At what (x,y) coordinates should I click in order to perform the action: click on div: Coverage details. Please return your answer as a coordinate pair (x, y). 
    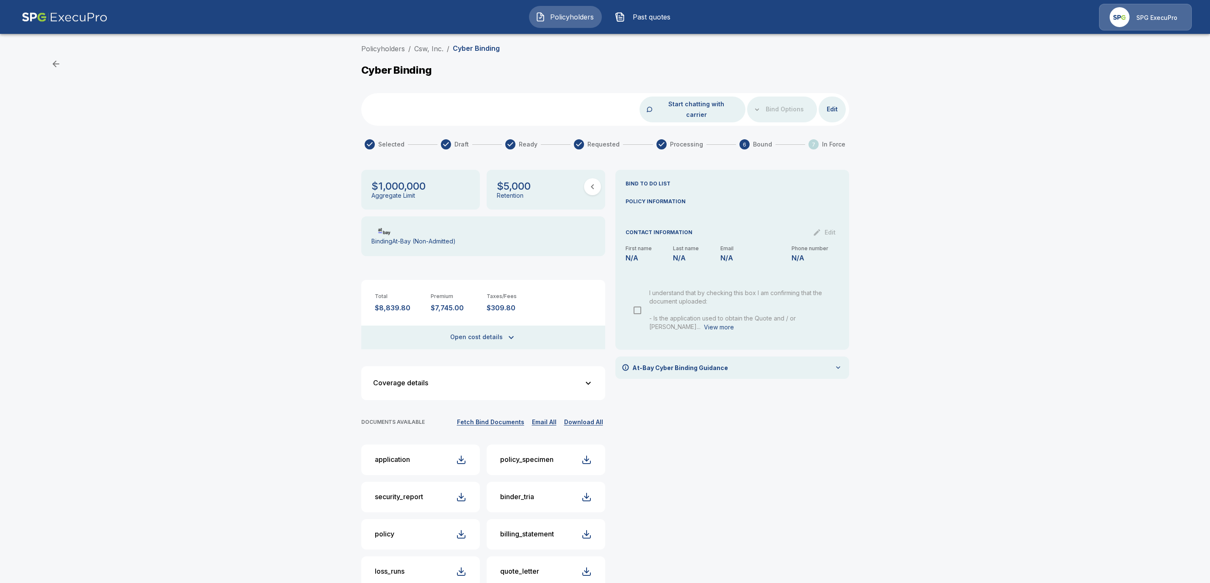
    Looking at the image, I should click on (478, 383).